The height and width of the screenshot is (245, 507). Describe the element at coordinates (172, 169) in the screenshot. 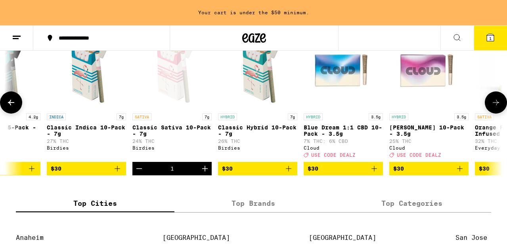

I see `div: 1` at that location.